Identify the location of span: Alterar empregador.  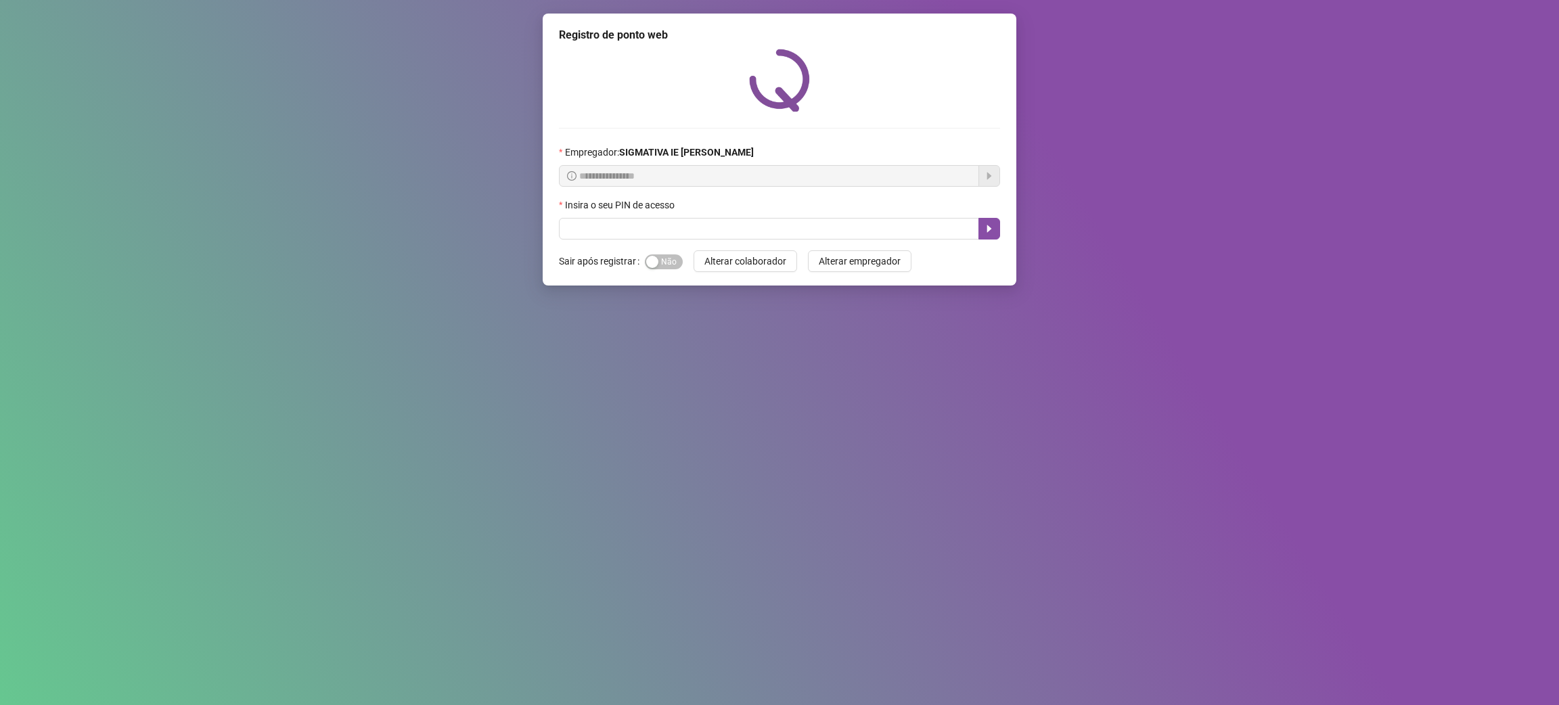
(859, 261).